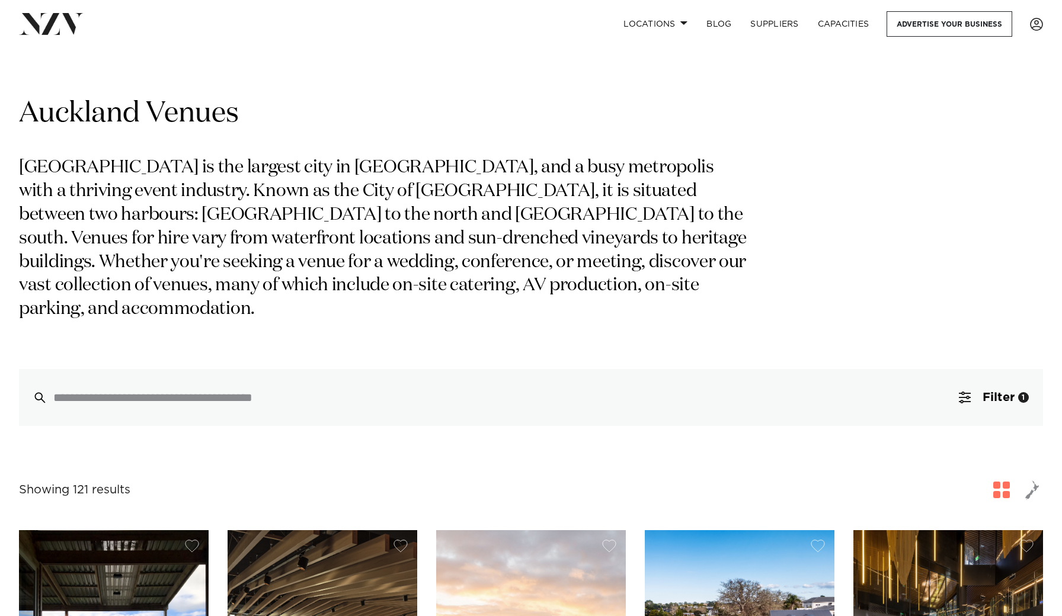 The height and width of the screenshot is (616, 1062). Describe the element at coordinates (531, 114) in the screenshot. I see `h1: Auckland Venues` at that location.